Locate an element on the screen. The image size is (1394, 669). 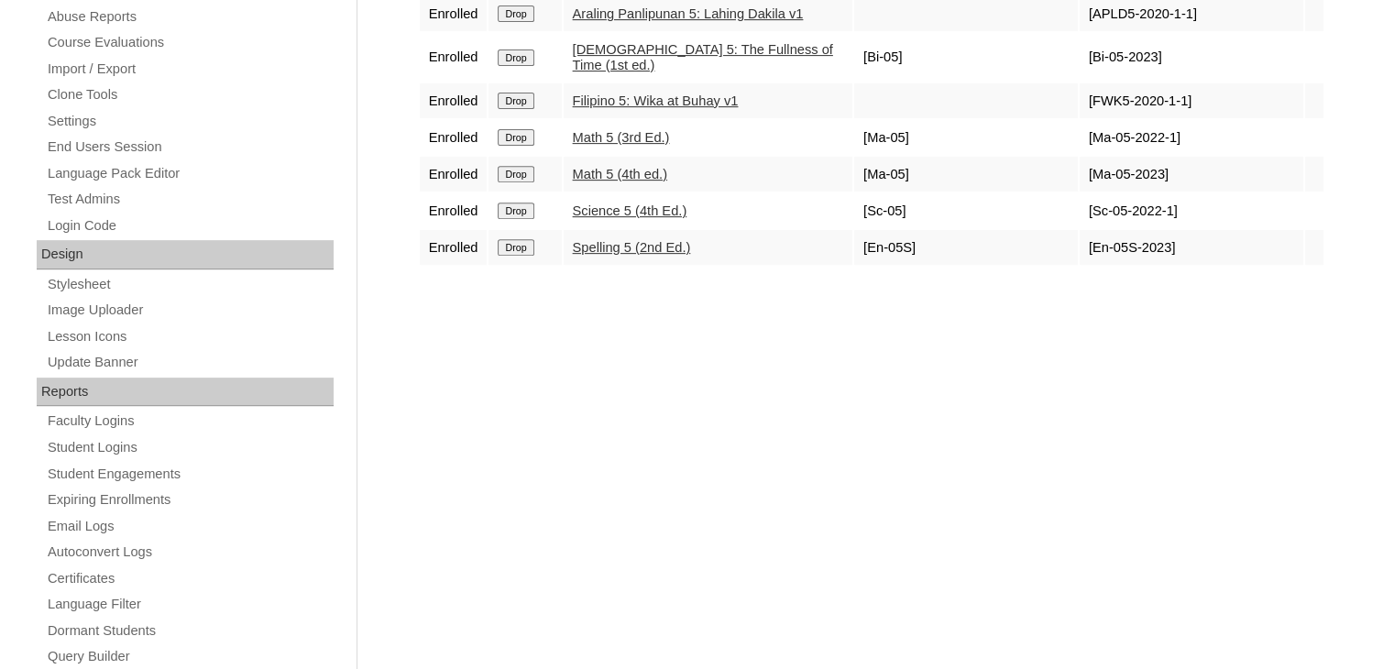
a: Language Filter is located at coordinates (190, 604).